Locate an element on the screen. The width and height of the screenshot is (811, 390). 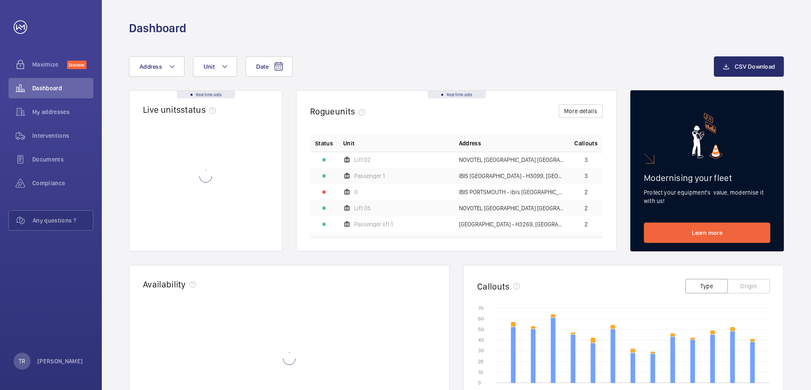
img: marketing-card.svg is located at coordinates (707, 136).